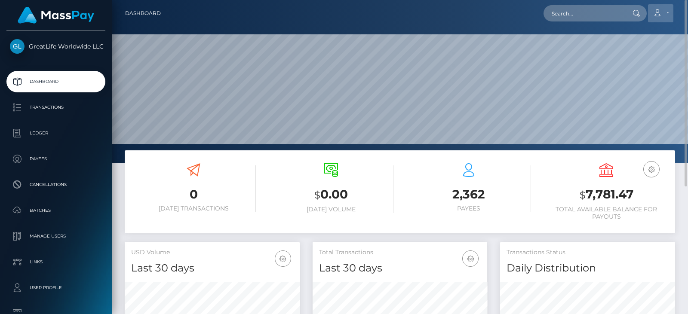  I want to click on img: GreatLife Worldwide LLC, so click(17, 46).